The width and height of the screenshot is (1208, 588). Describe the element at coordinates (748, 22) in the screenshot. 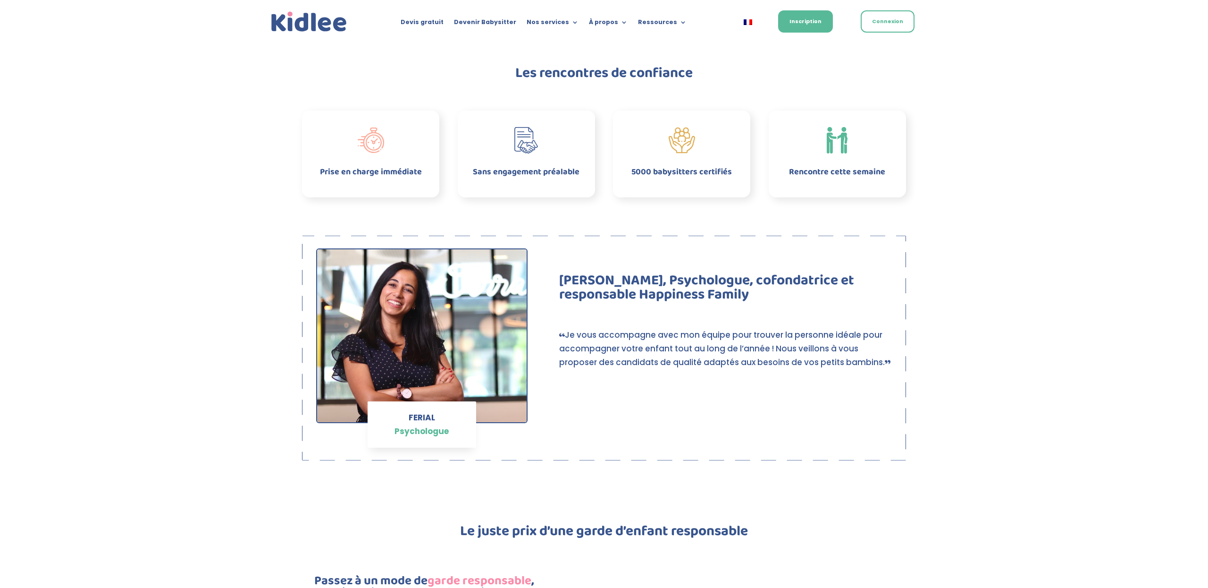

I see `img: Français` at that location.